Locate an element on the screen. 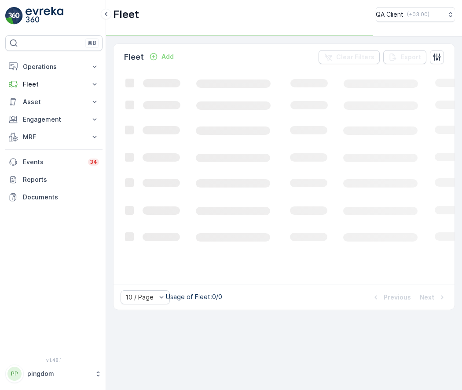 Image resolution: width=462 pixels, height=390 pixels. p: Export is located at coordinates (411, 57).